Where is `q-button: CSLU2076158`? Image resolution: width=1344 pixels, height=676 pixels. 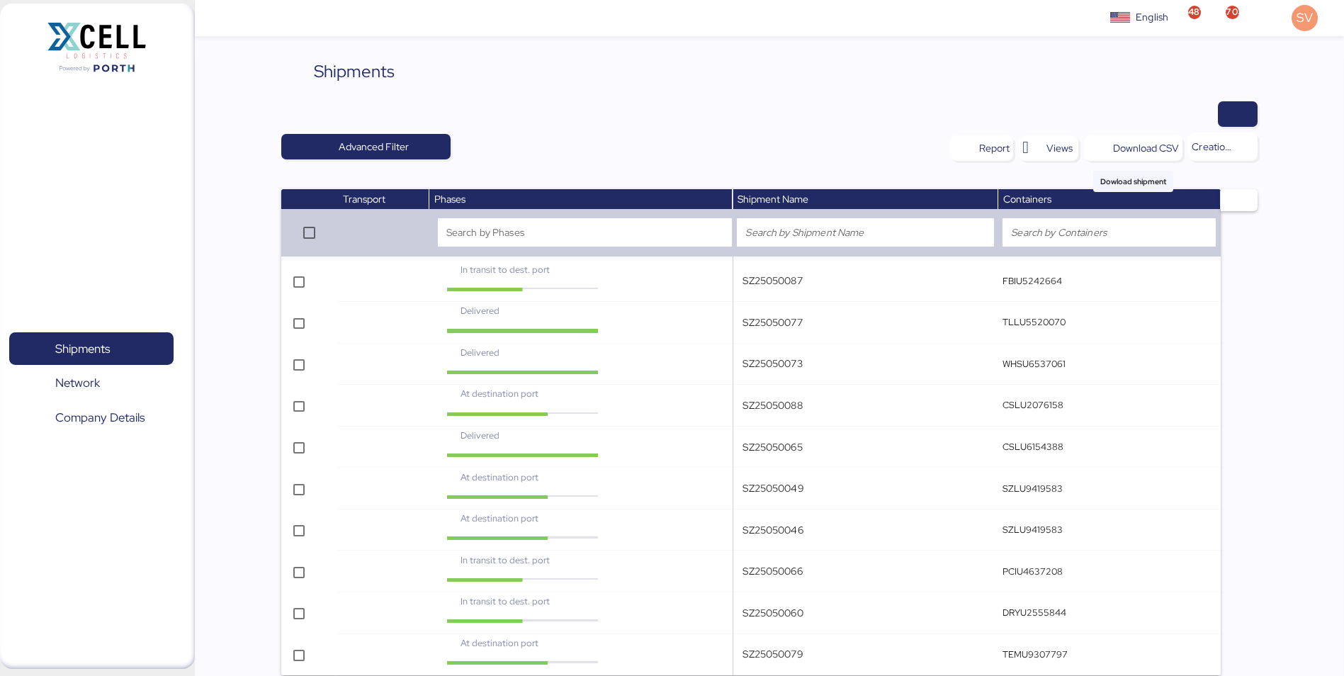 q-button: CSLU2076158 is located at coordinates (1033, 405).